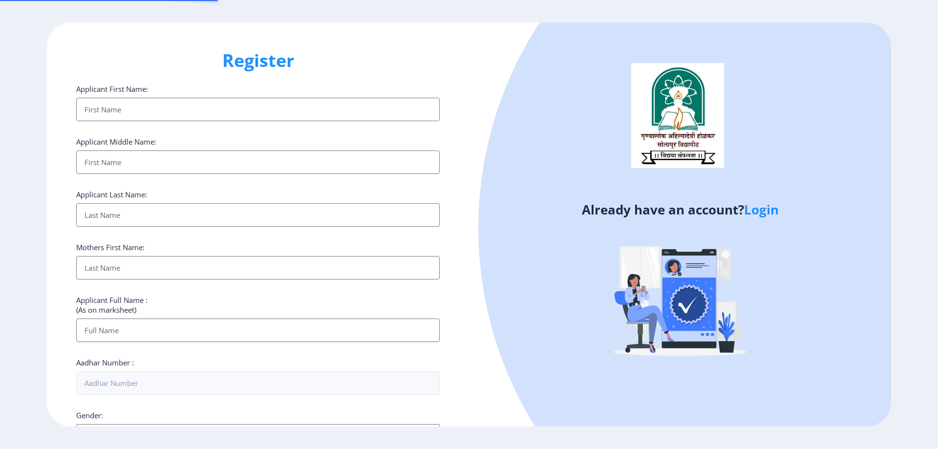  What do you see at coordinates (105, 362) in the screenshot?
I see `label: Aadhar Number :` at bounding box center [105, 362].